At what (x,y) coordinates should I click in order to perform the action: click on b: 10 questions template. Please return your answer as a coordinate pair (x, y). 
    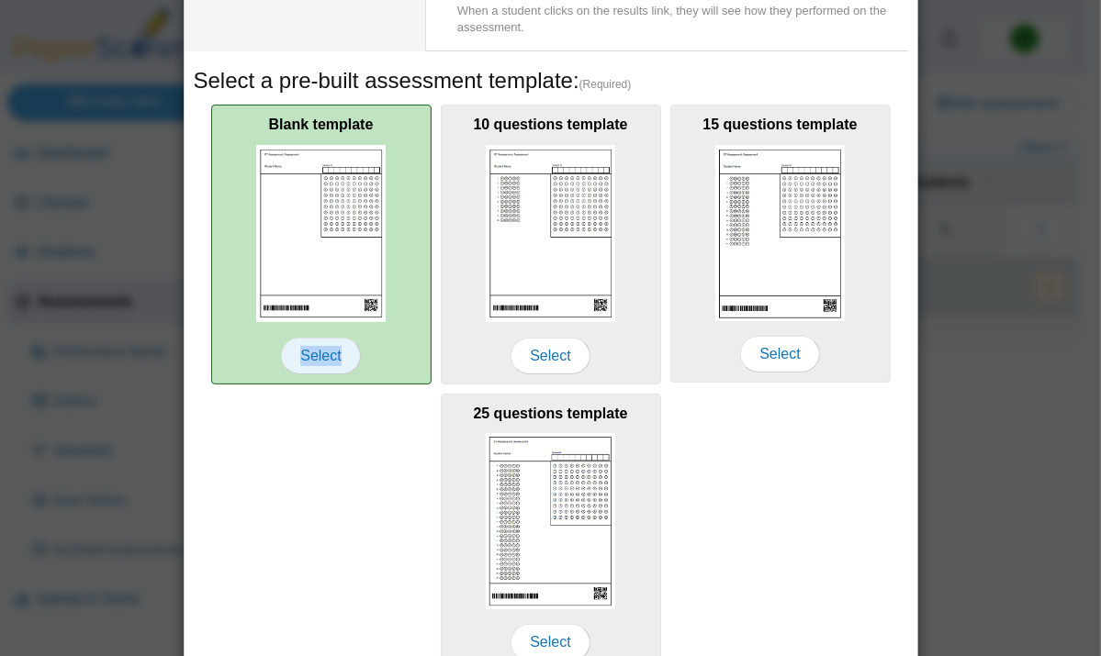
    Looking at the image, I should click on (550, 124).